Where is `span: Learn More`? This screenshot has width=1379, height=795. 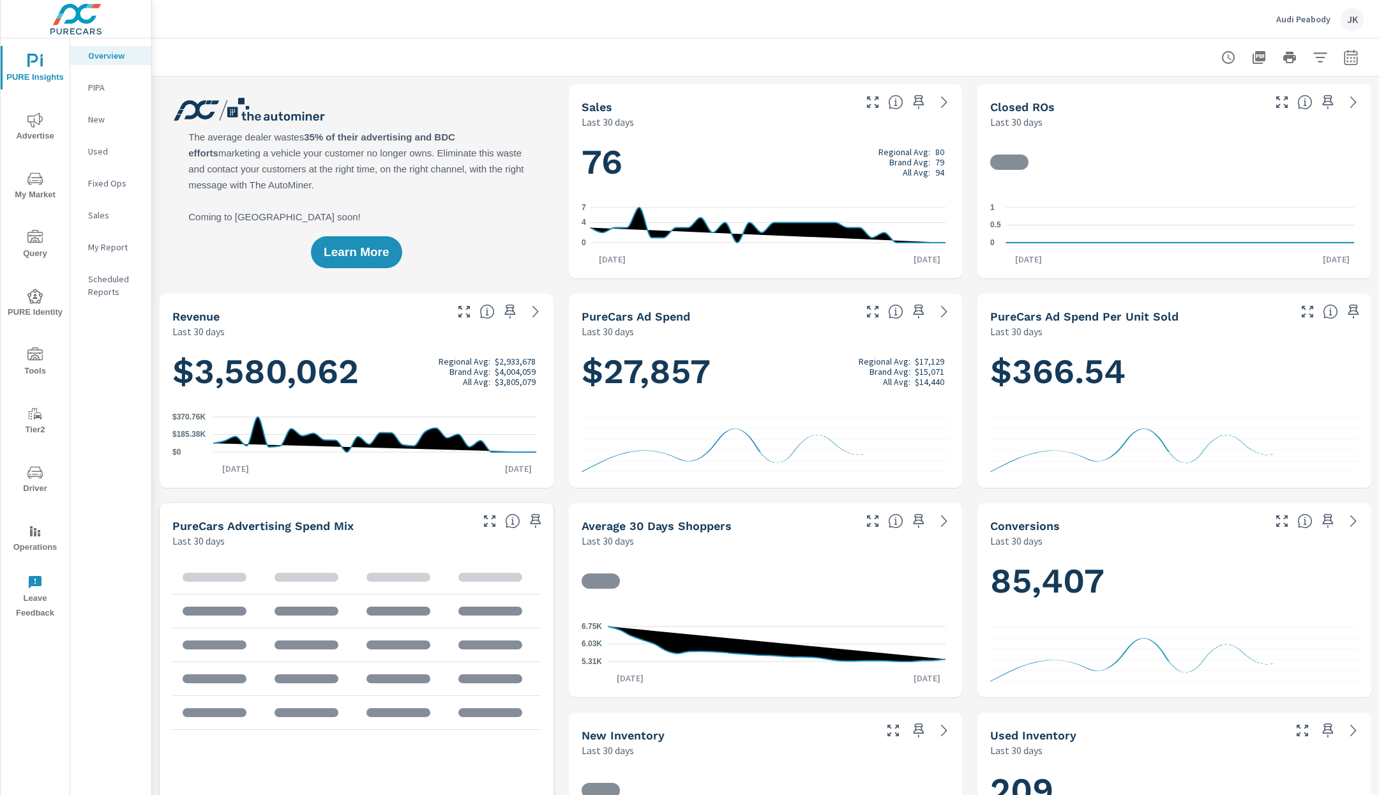 span: Learn More is located at coordinates (356, 252).